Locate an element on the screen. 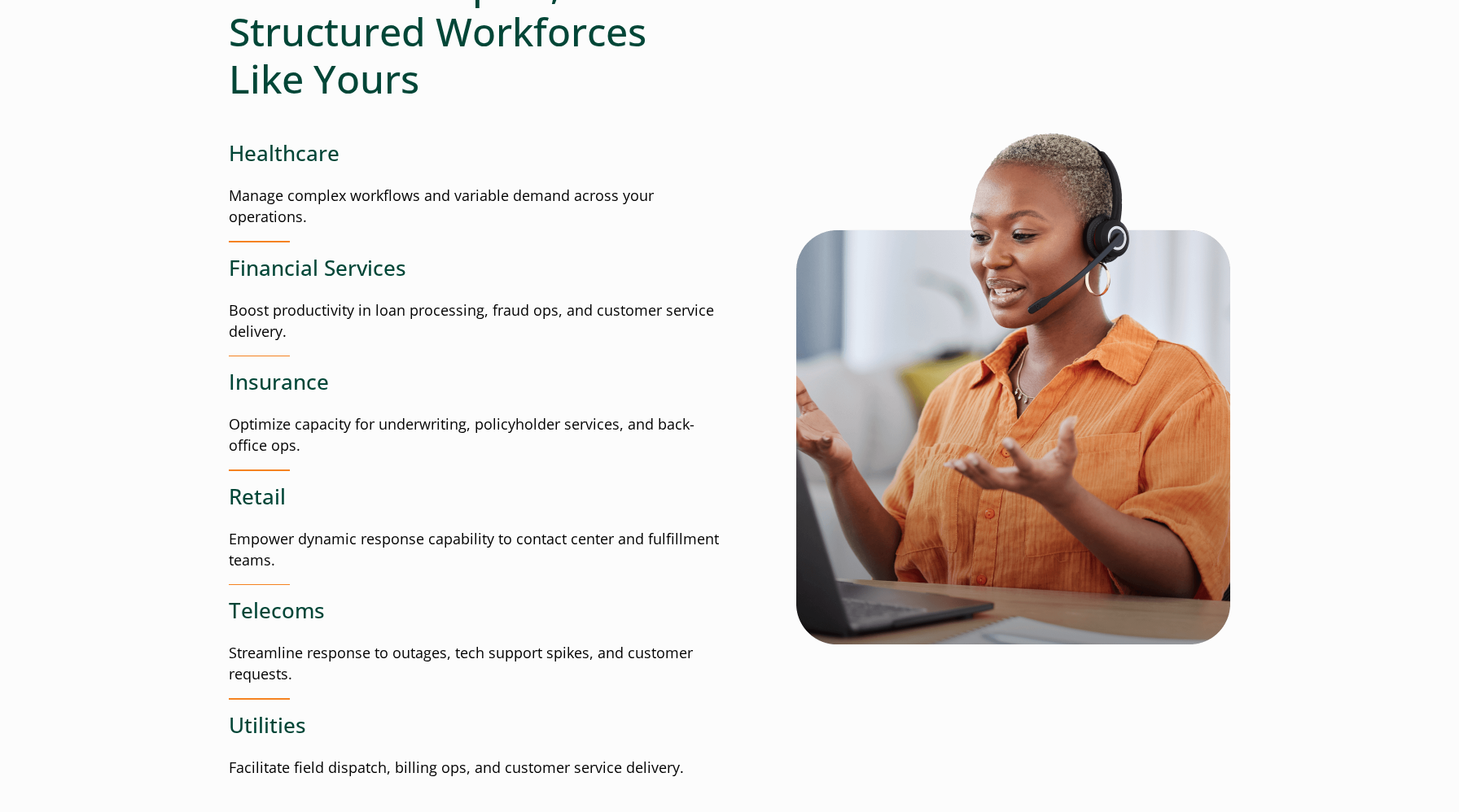 This screenshot has width=1459, height=812. h3: Retail is located at coordinates (479, 497).